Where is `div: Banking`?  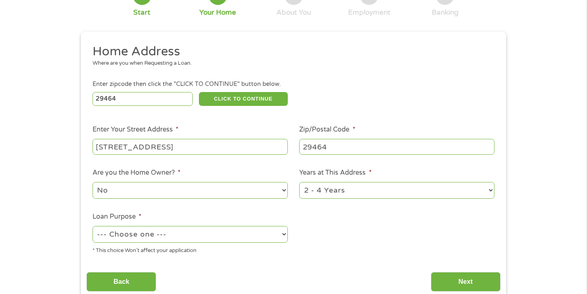 div: Banking is located at coordinates (445, 13).